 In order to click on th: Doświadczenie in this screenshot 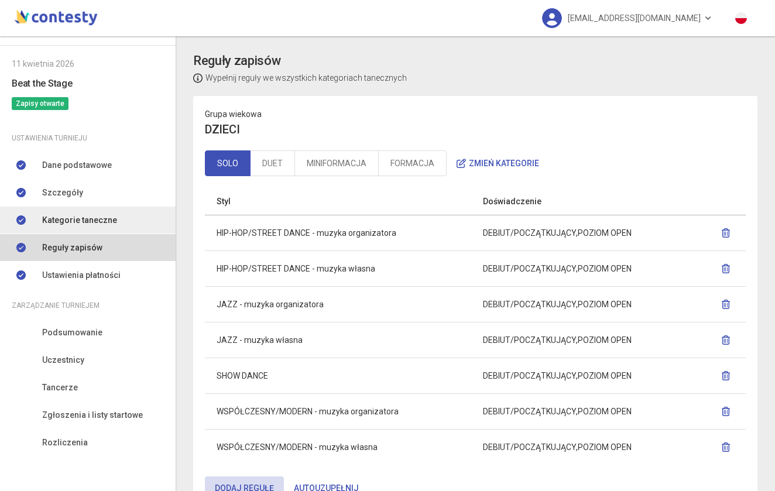, I will do `click(582, 201)`.